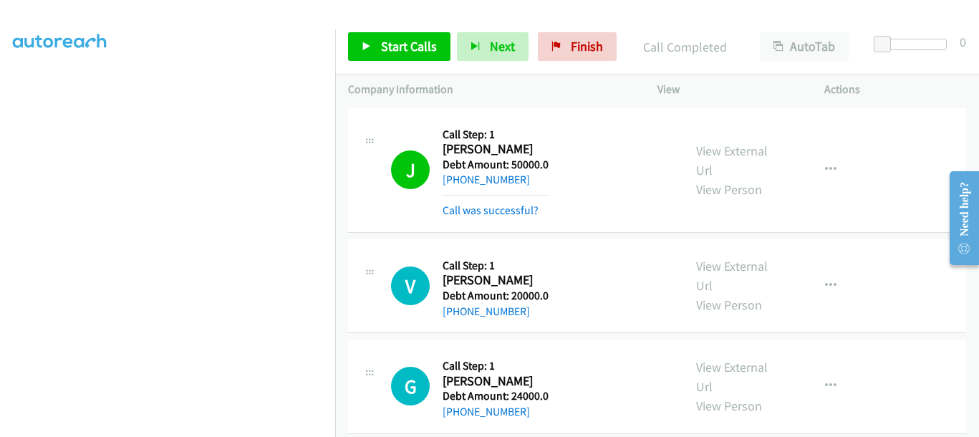 This screenshot has height=437, width=979. Describe the element at coordinates (410, 286) in the screenshot. I see `h1: V` at that location.